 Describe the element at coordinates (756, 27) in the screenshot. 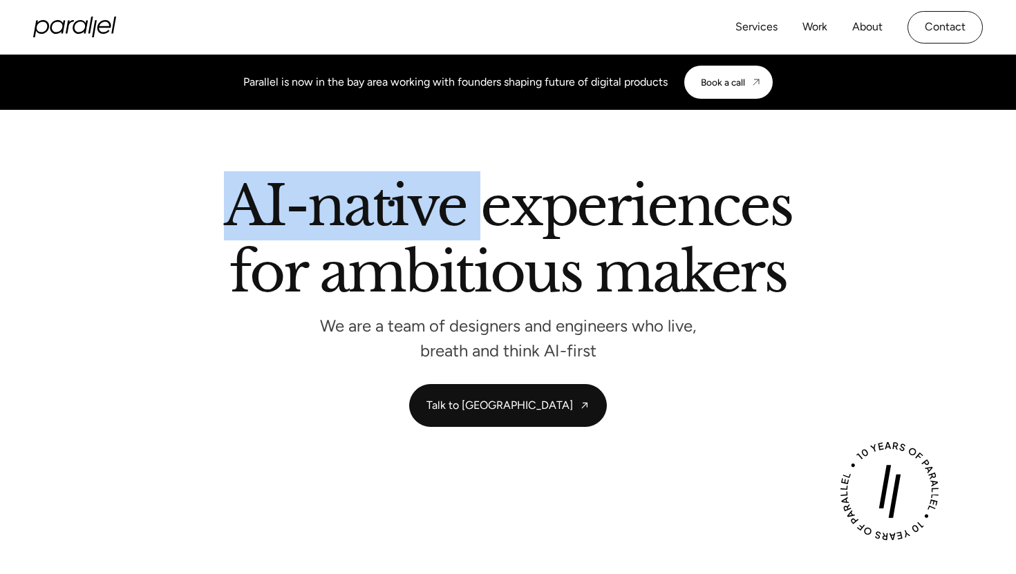

I see `a: Services` at that location.